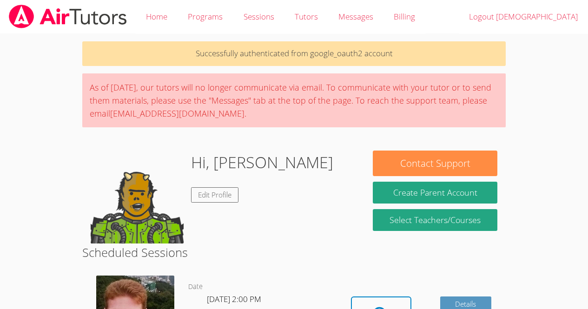  Describe the element at coordinates (435, 192) in the screenshot. I see `button: Create Parent Account` at that location.